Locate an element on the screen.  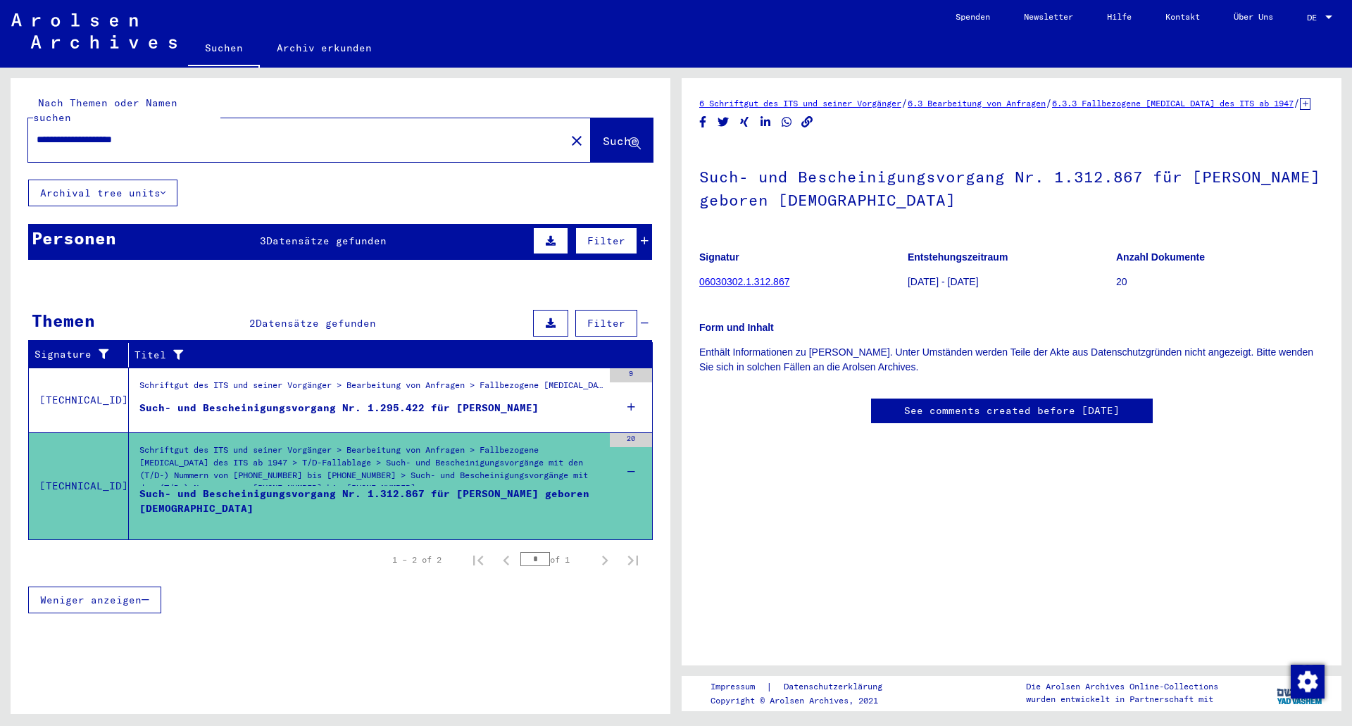
button: Share on LinkedIn is located at coordinates (765, 122).